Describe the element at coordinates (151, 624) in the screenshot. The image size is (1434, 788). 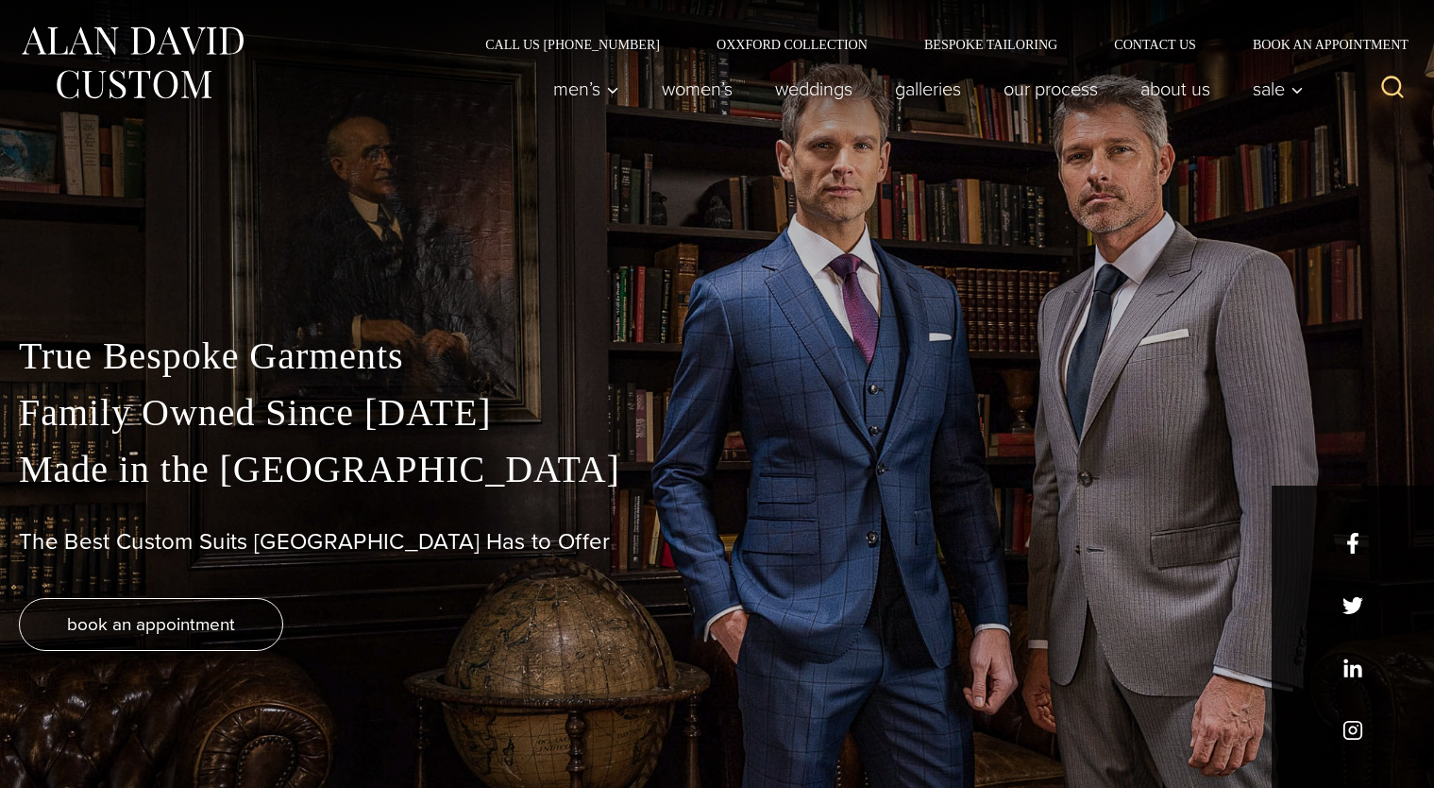
I see `a: book an appointment` at that location.